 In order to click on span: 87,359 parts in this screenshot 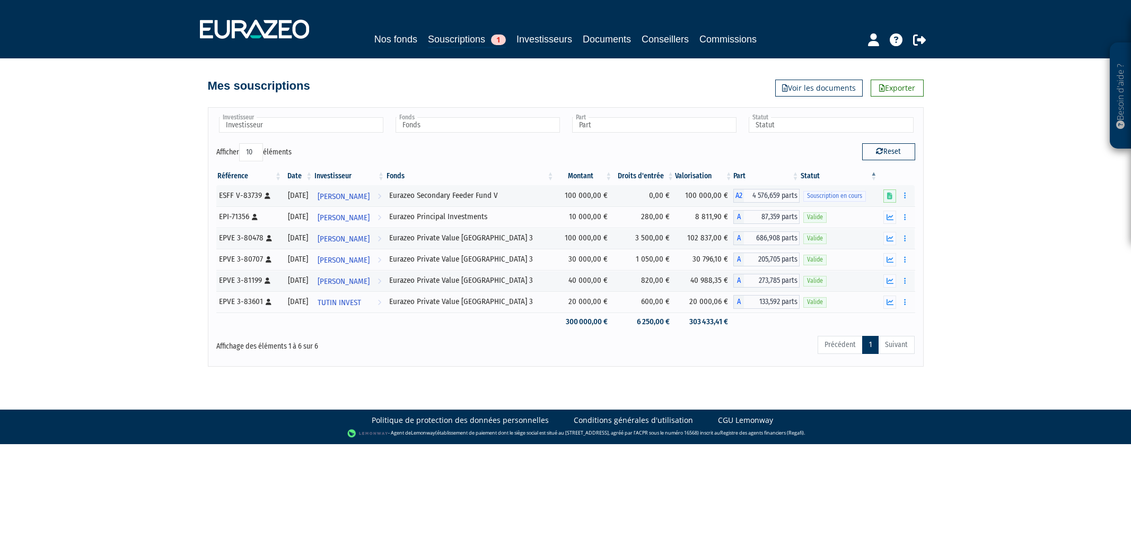, I will do `click(772, 217)`.